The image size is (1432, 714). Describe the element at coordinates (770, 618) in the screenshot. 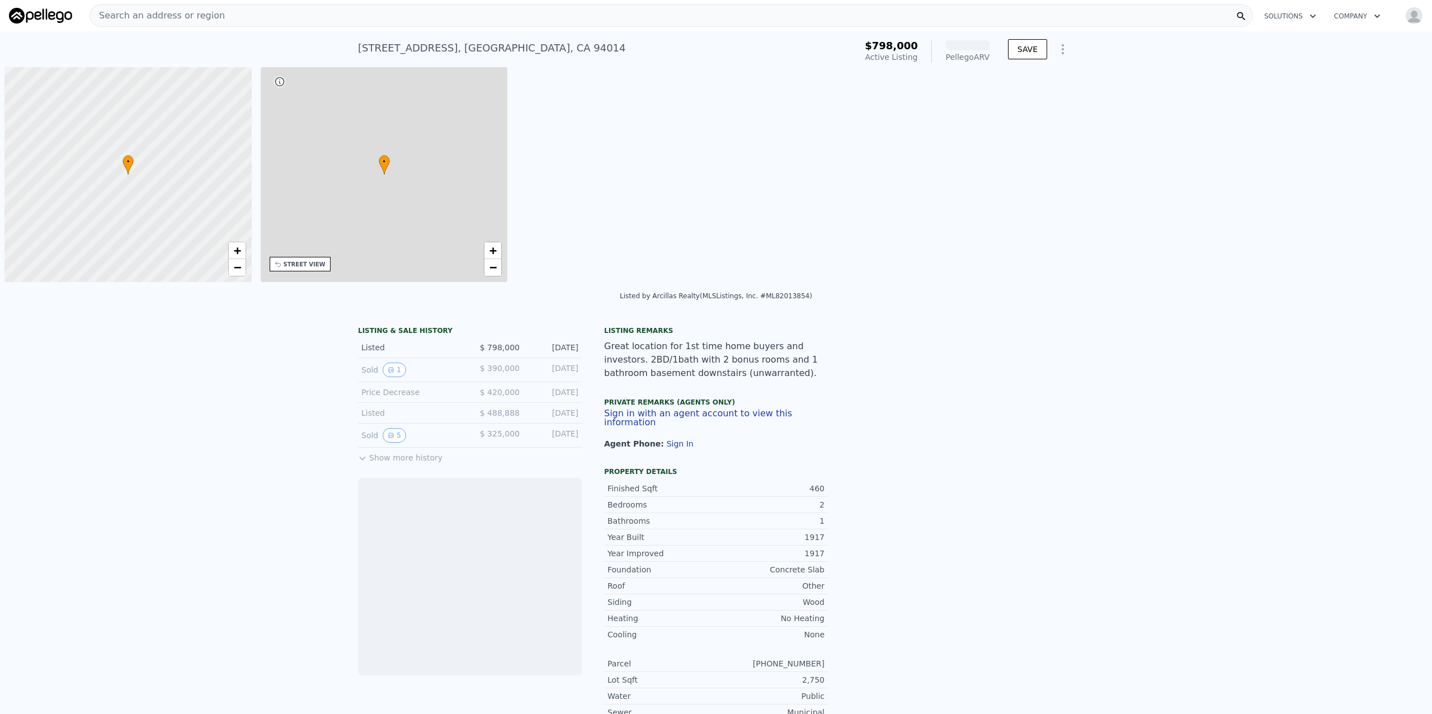

I see `div: No Heating` at that location.